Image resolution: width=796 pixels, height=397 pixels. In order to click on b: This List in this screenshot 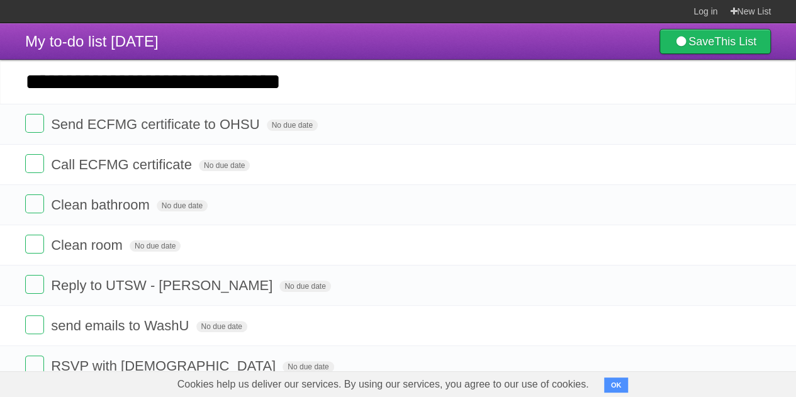, I will do `click(735, 42)`.